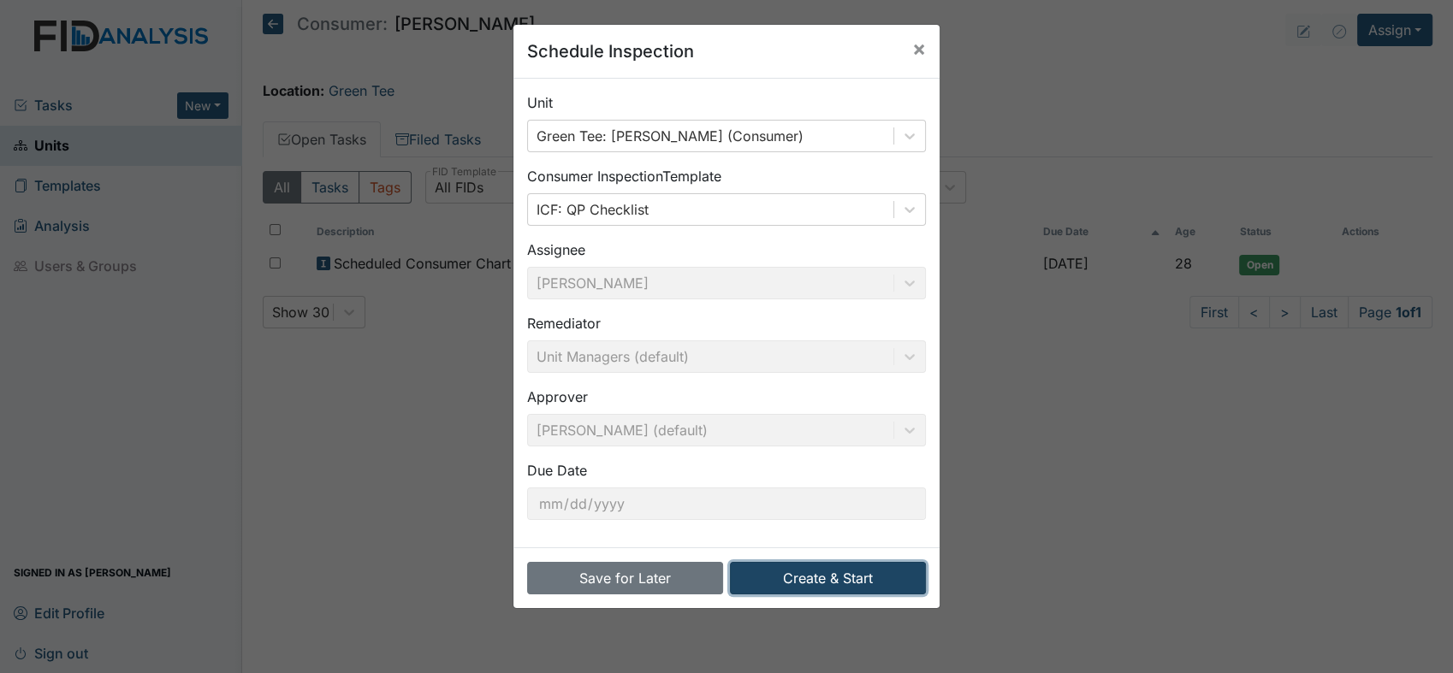 The width and height of the screenshot is (1453, 673). Describe the element at coordinates (556, 250) in the screenshot. I see `label: Assignee` at that location.